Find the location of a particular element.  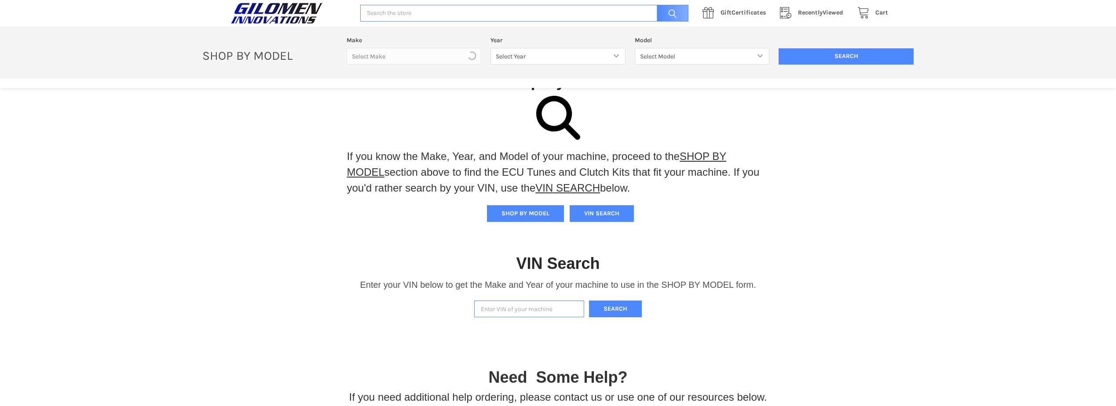

span: Certificates is located at coordinates (743, 12).